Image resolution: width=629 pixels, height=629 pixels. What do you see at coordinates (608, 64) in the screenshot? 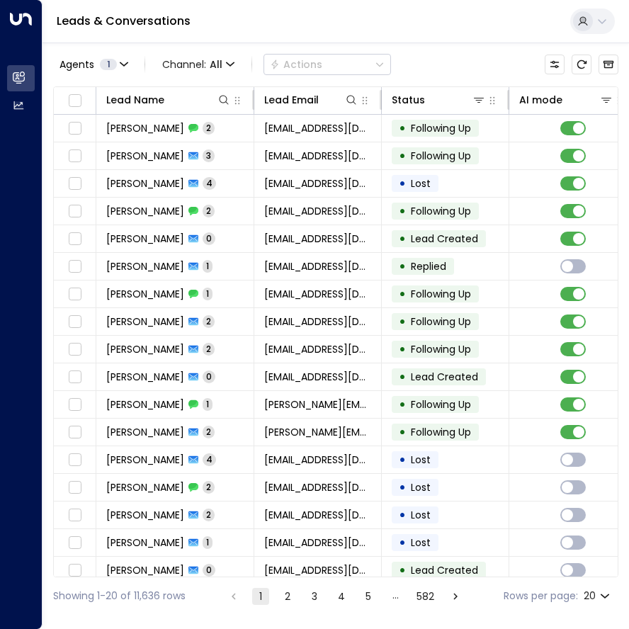
I see `button: Archived Leads` at bounding box center [608, 64].